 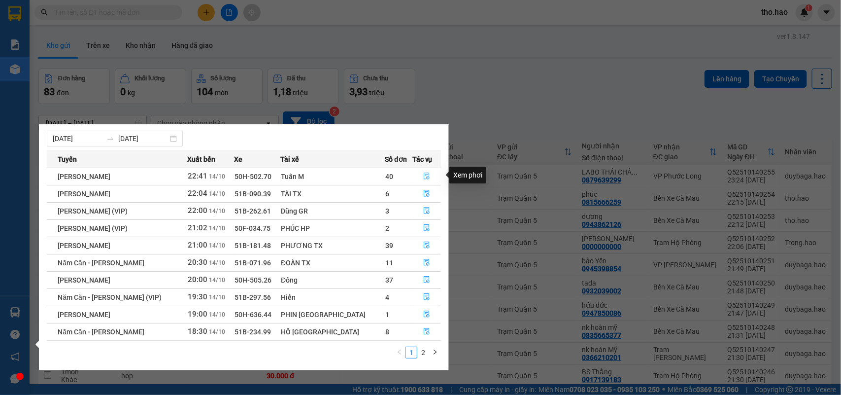 I want to click on span: swap-right, so click(x=110, y=138).